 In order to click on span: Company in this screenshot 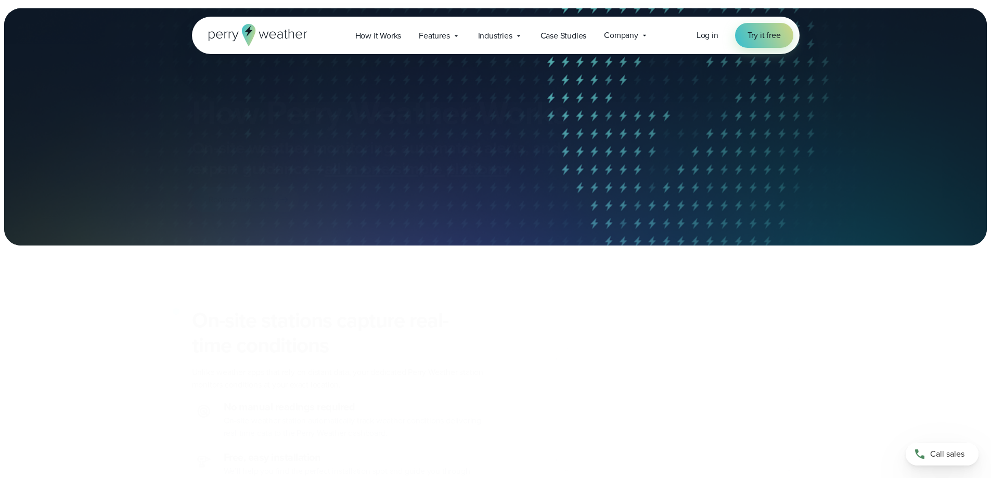, I will do `click(621, 35)`.